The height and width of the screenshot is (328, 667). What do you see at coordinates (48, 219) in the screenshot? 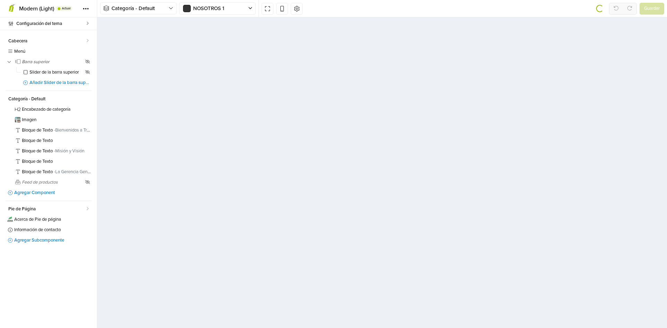
I see `a: Acerca de Pie de página` at bounding box center [48, 219].